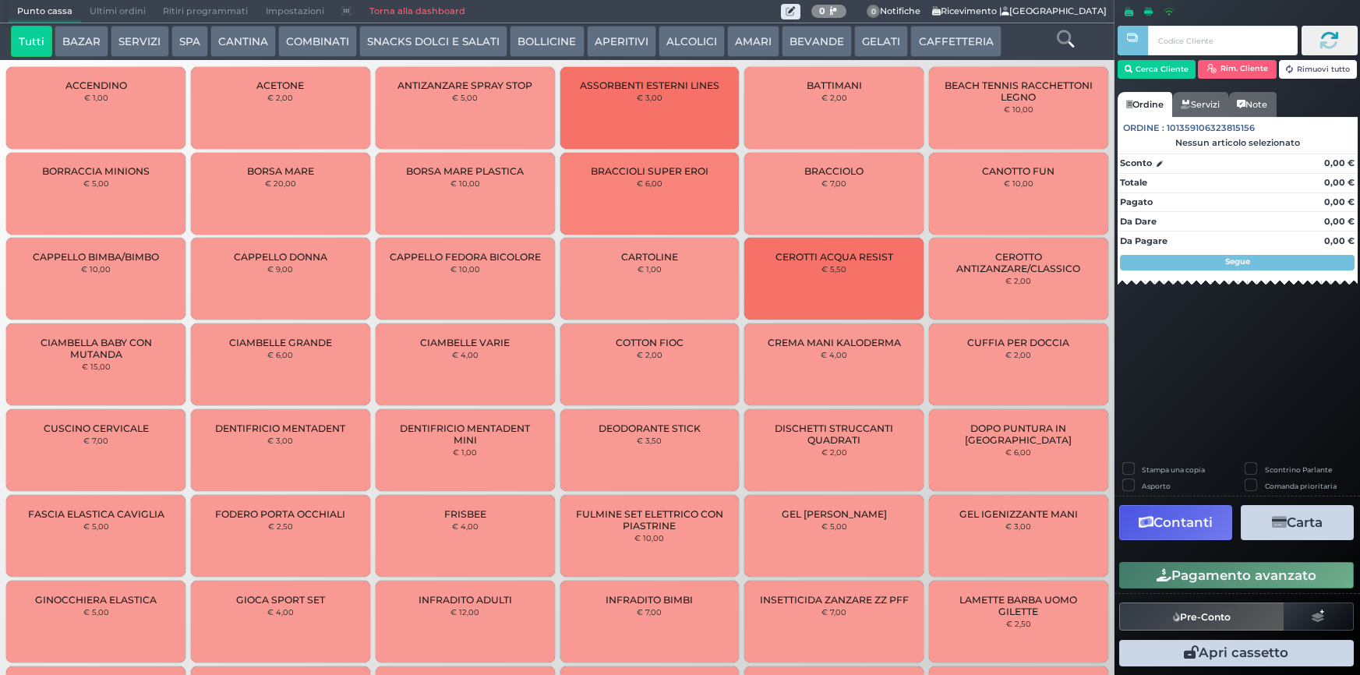  What do you see at coordinates (465, 171) in the screenshot?
I see `span: BORSA MARE PLASTICA` at bounding box center [465, 171].